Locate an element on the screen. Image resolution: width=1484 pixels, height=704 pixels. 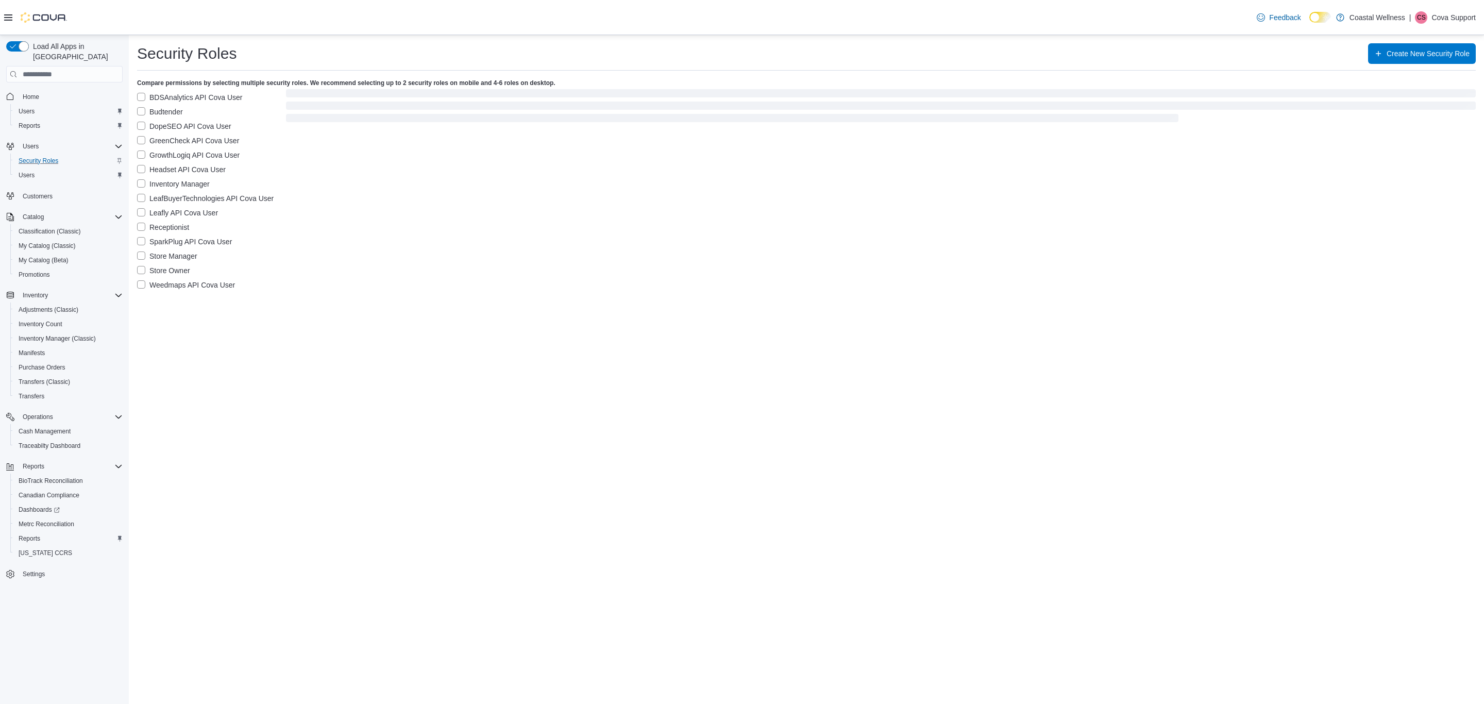
button: Inventory Manager (Classic) is located at coordinates (69, 339).